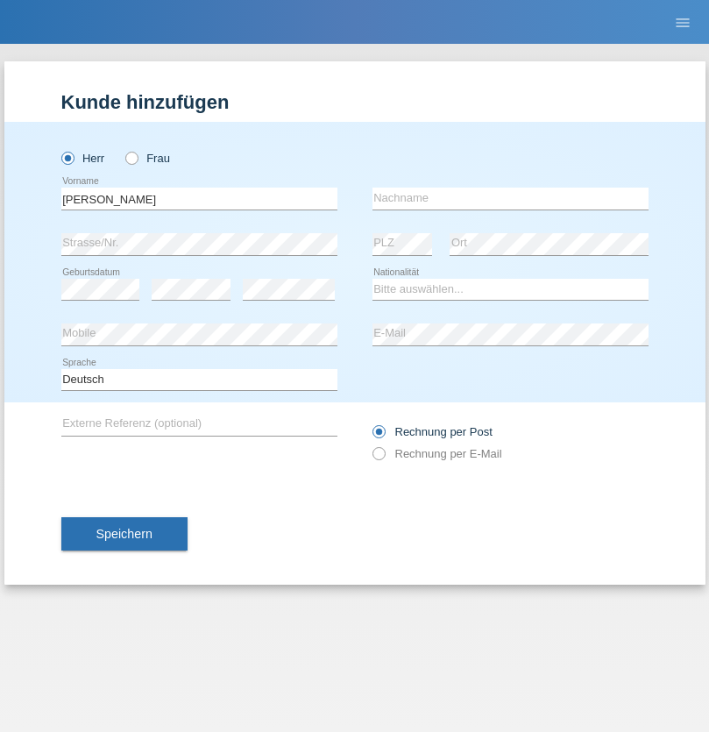 The width and height of the screenshot is (709, 732). What do you see at coordinates (683, 23) in the screenshot?
I see `i: menu` at bounding box center [683, 23].